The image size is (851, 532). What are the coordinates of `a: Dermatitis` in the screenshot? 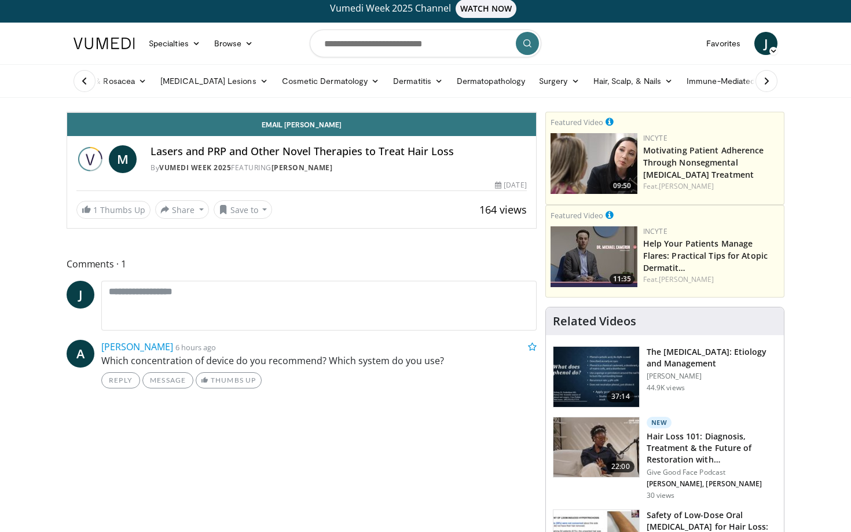 It's located at (418, 81).